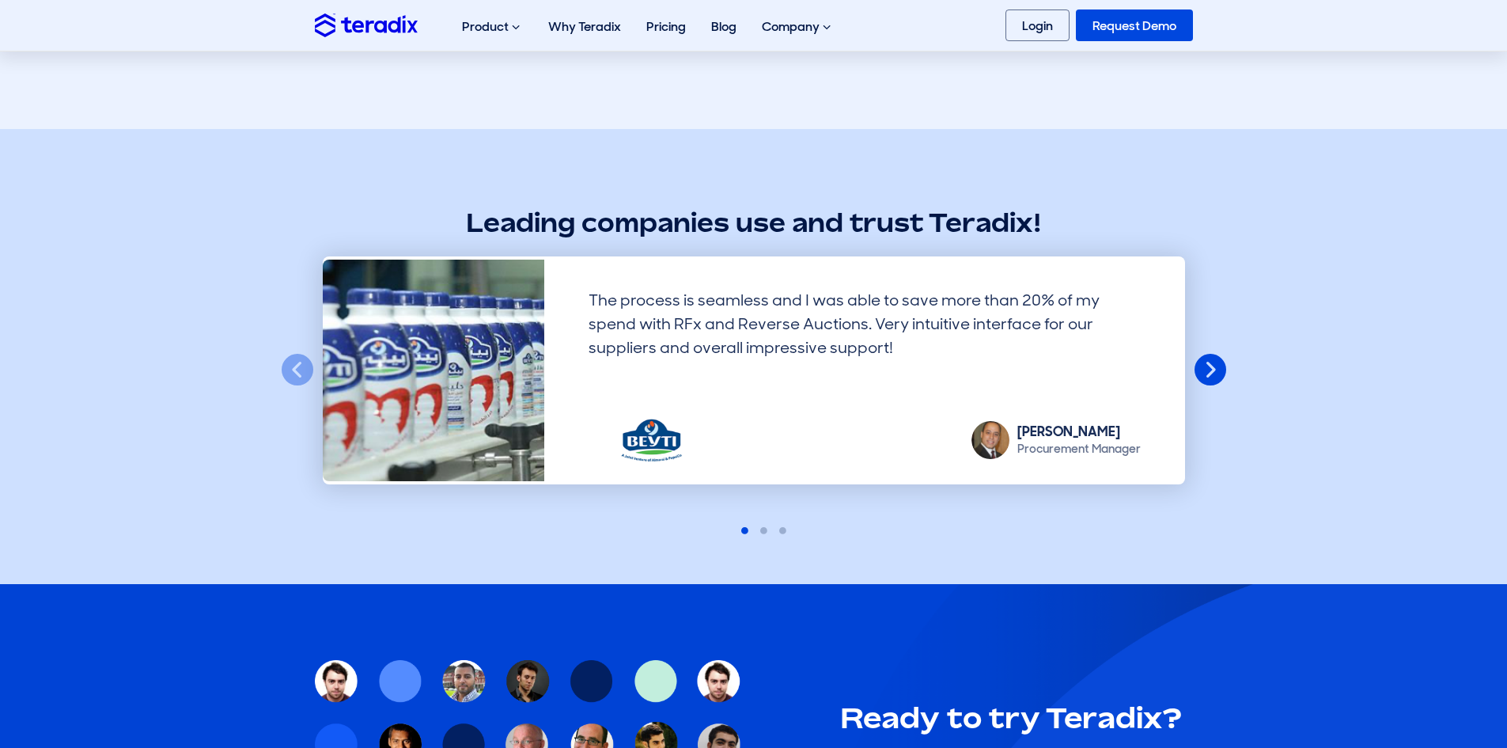 The image size is (1507, 748). What do you see at coordinates (754, 529) in the screenshot?
I see `button: 2 of 3` at bounding box center [754, 529].